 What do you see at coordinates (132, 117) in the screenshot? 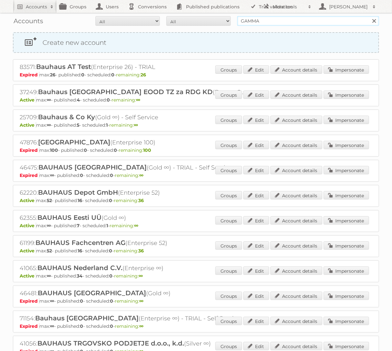
I see `h2: 25709: (Gold ∞) - Self Service` at bounding box center [132, 117].